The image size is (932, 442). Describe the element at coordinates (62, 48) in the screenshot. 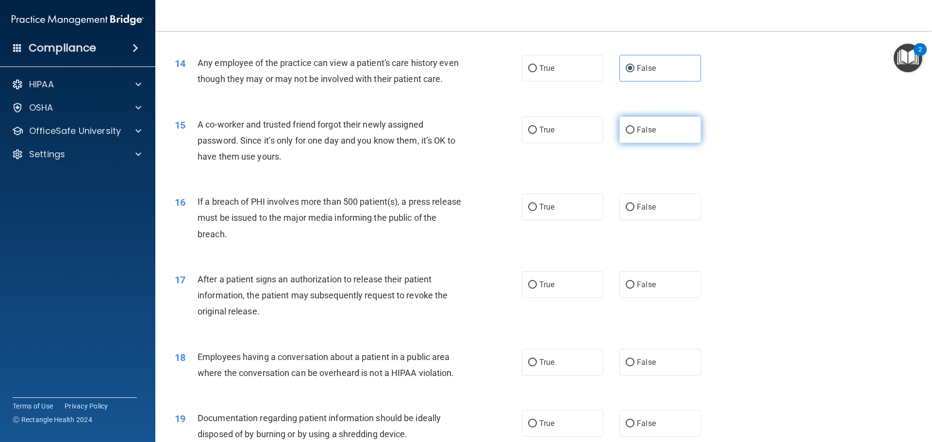

I see `h4: Compliance` at that location.